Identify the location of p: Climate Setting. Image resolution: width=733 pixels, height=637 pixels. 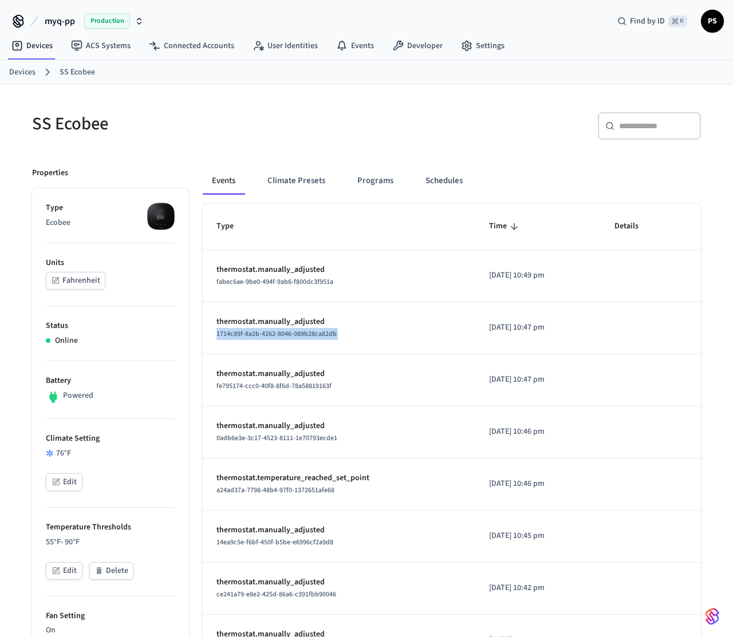
(110, 438).